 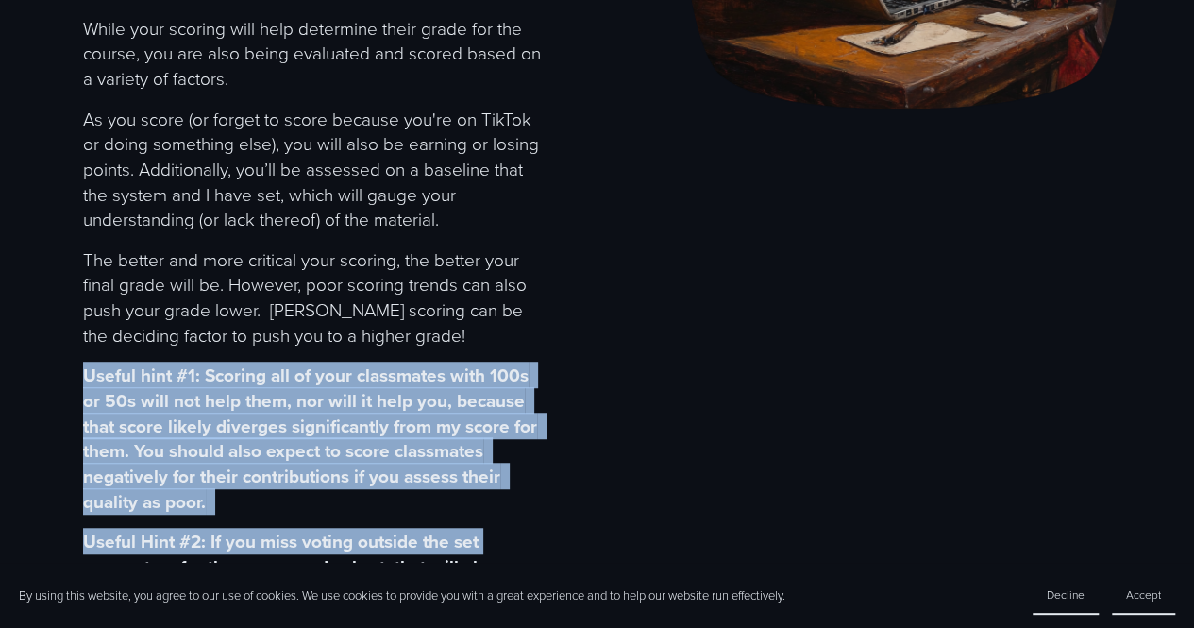 I want to click on button: Decline, so click(x=1066, y=595).